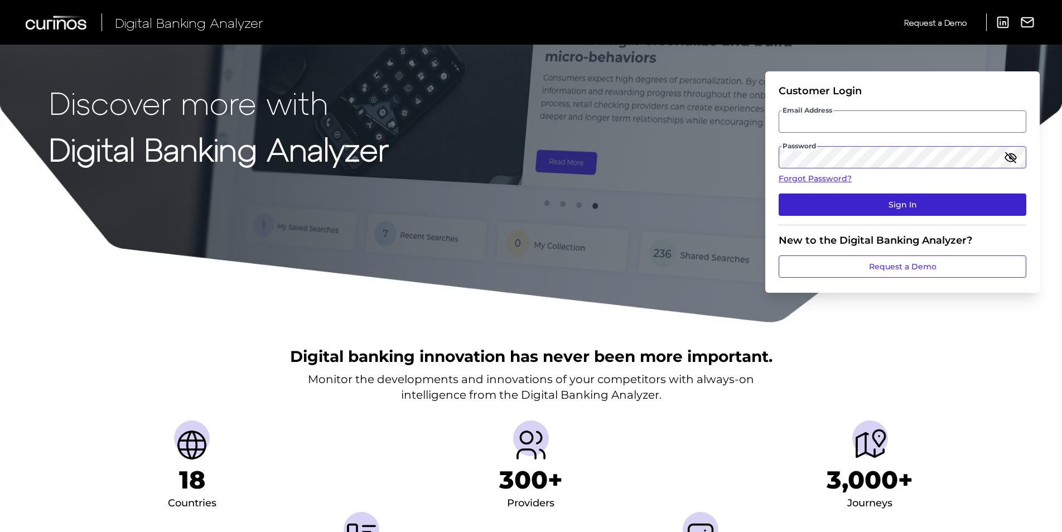  I want to click on img: Countries, so click(192, 445).